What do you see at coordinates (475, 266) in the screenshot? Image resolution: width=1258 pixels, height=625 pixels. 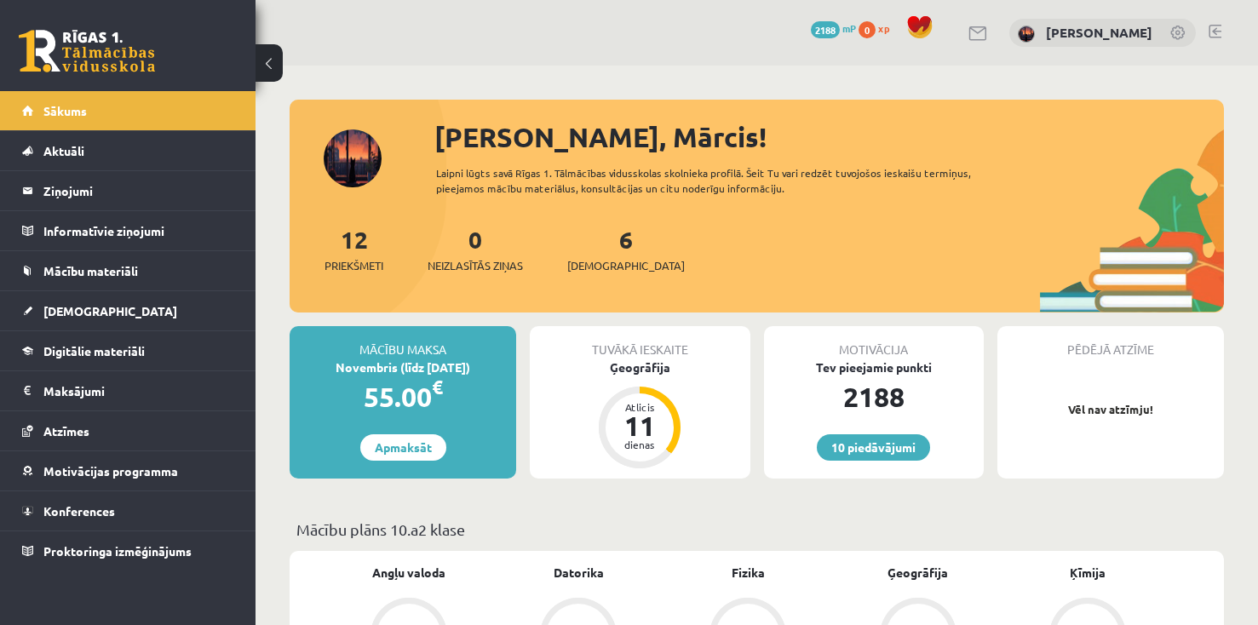 I see `span: Neizlasītās ziņas` at bounding box center [475, 266].